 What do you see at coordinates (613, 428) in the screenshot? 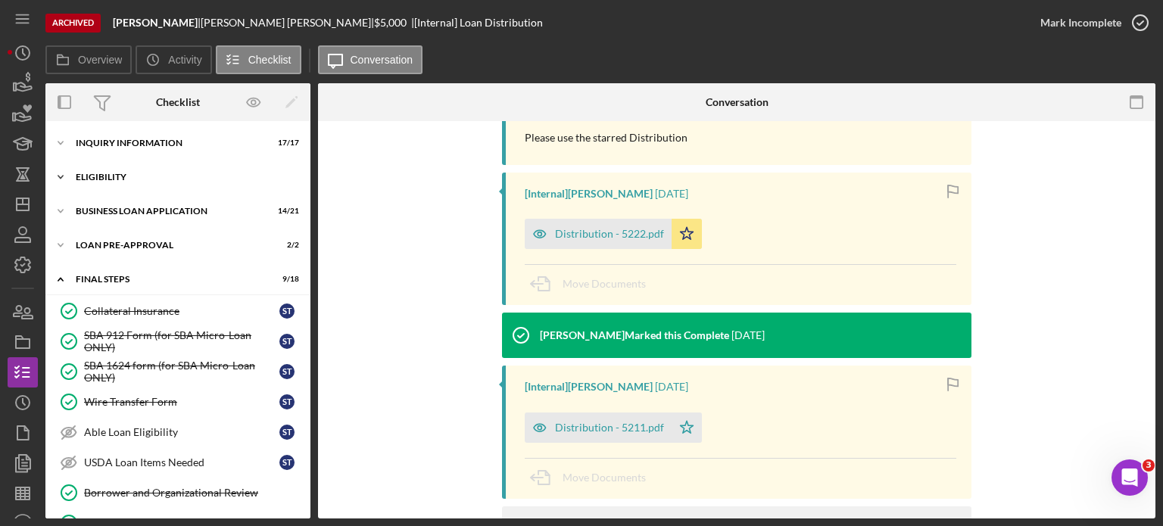
I see `button: Distribution - 5211.pdf` at bounding box center [613, 428].